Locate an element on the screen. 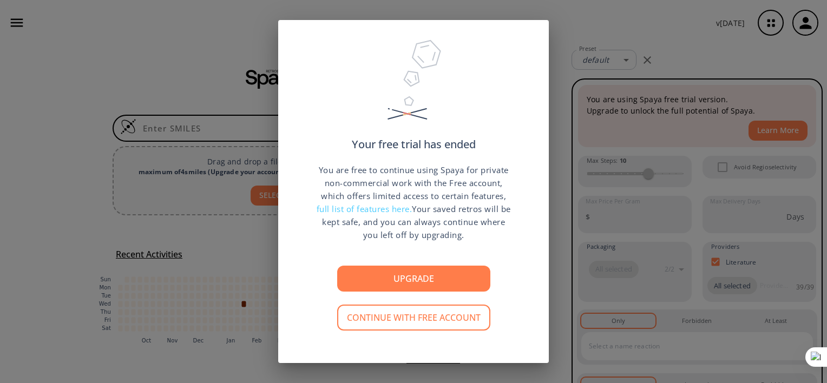  p: Your free trial has ended is located at coordinates (414, 145).